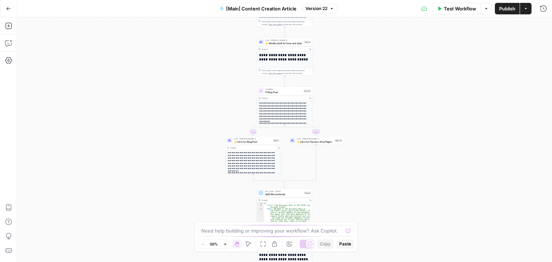 Image resolution: width=552 pixels, height=262 pixels. Describe the element at coordinates (300, 130) in the screenshot. I see `g: Edge from step_19 to step_20` at that location.